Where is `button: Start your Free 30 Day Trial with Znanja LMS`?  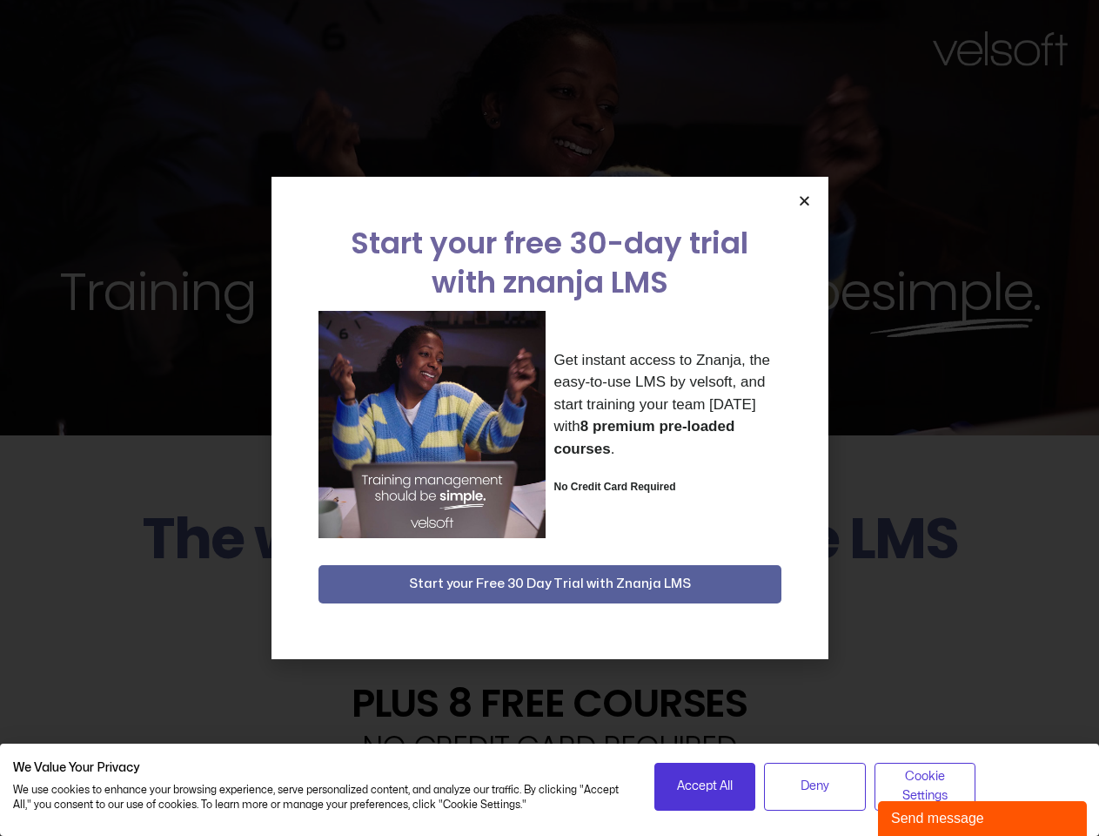
button: Start your Free 30 Day Trial with Znanja LMS is located at coordinates (550, 584).